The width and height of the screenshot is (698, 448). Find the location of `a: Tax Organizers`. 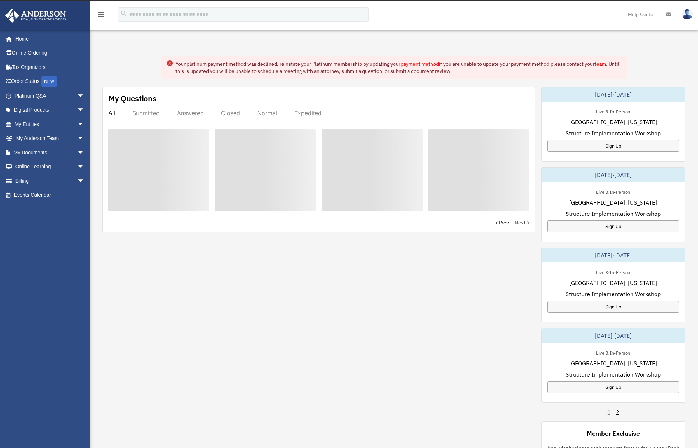

a: Tax Organizers is located at coordinates (50, 67).